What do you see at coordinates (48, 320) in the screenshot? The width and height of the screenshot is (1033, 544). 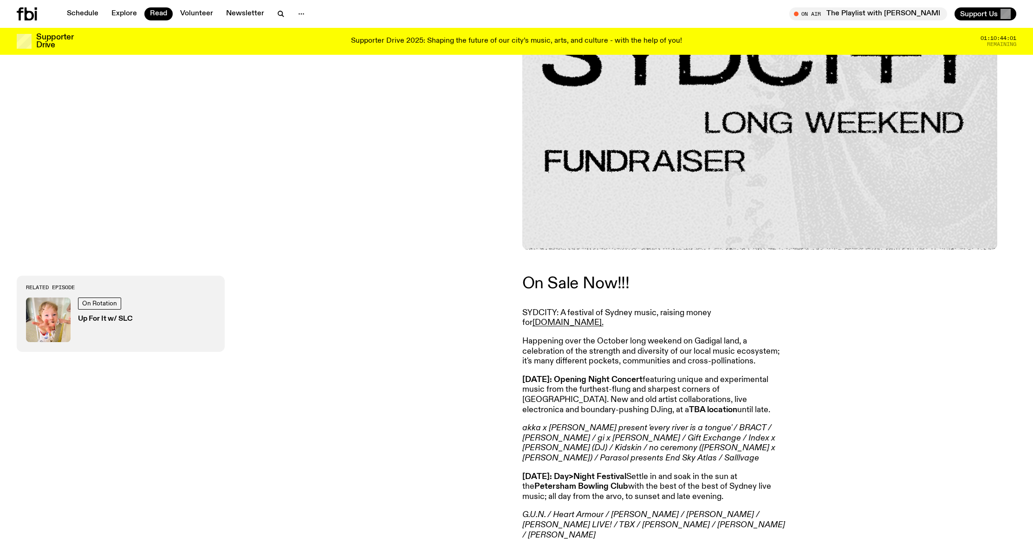 I see `img: baby slc` at bounding box center [48, 320].